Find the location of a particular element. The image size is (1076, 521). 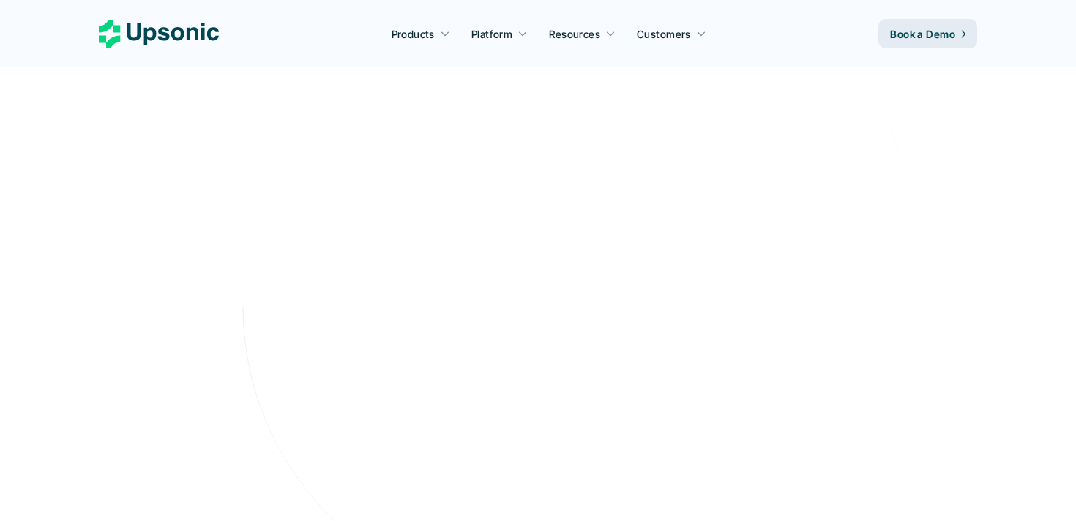

a: Products is located at coordinates (421, 34).